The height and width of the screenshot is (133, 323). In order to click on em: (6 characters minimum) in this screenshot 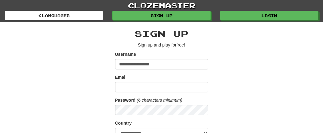, I will do `click(160, 100)`.